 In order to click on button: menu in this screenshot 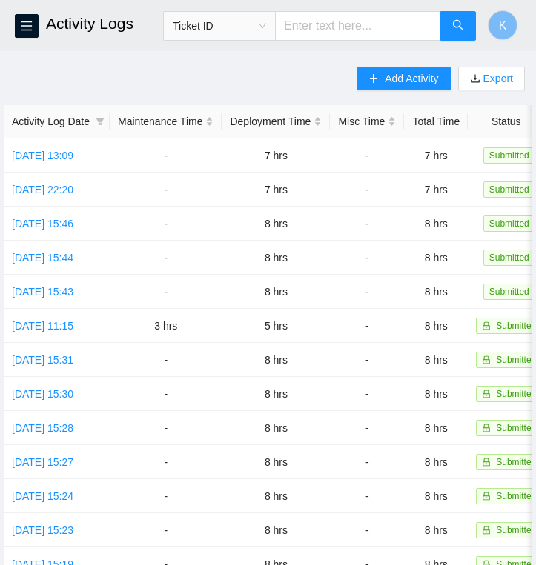, I will do `click(27, 26)`.